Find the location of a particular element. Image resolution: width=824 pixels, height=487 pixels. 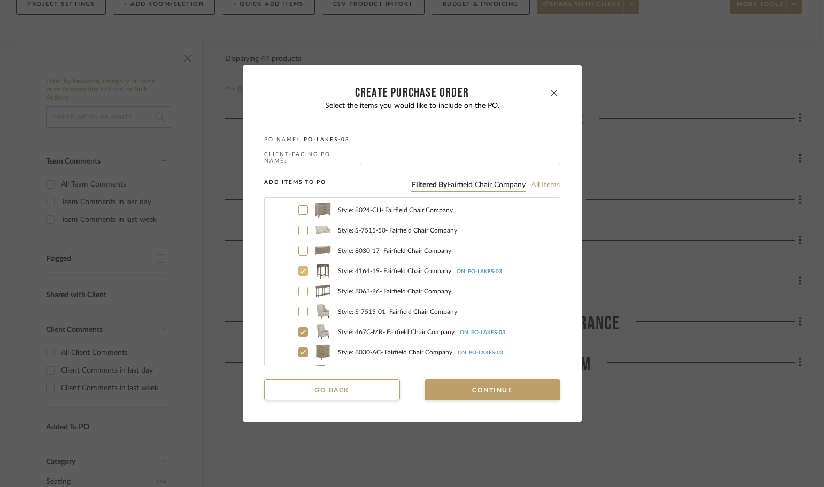

p: Select the items you would like to include on the PO. is located at coordinates (412, 106).